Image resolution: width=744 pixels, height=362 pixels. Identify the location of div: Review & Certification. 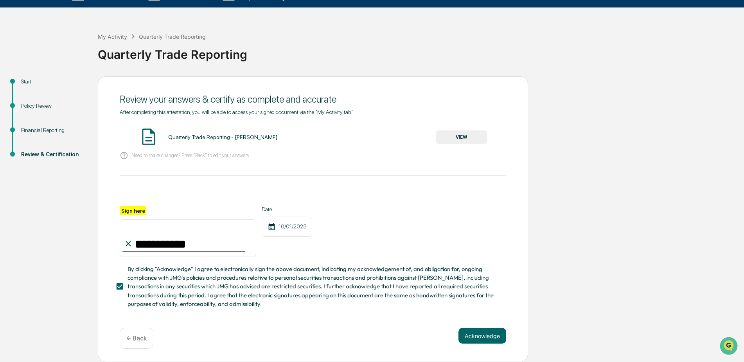
(53, 154).